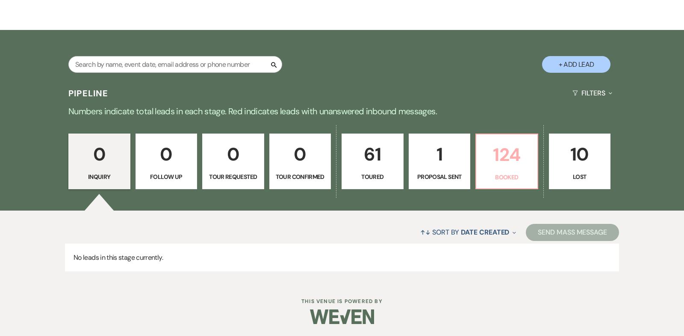 This screenshot has height=336, width=684. I want to click on p: 124, so click(507, 154).